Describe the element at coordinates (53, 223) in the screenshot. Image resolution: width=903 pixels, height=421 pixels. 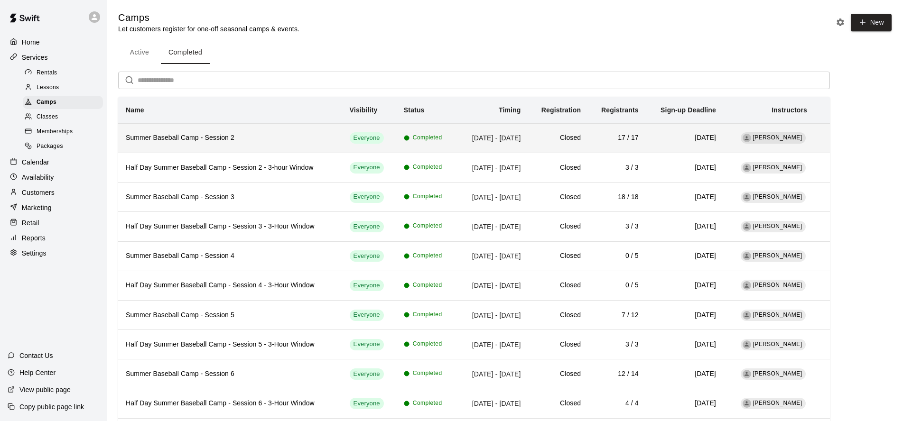
I see `div: Retail` at that location.